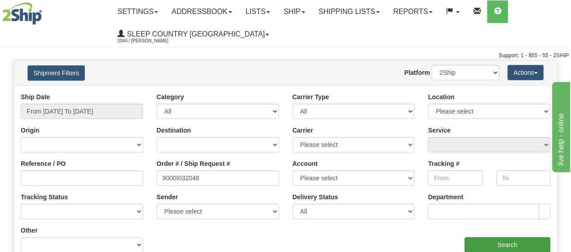 The height and width of the screenshot is (252, 571). I want to click on img: logo2044.jpg, so click(22, 14).